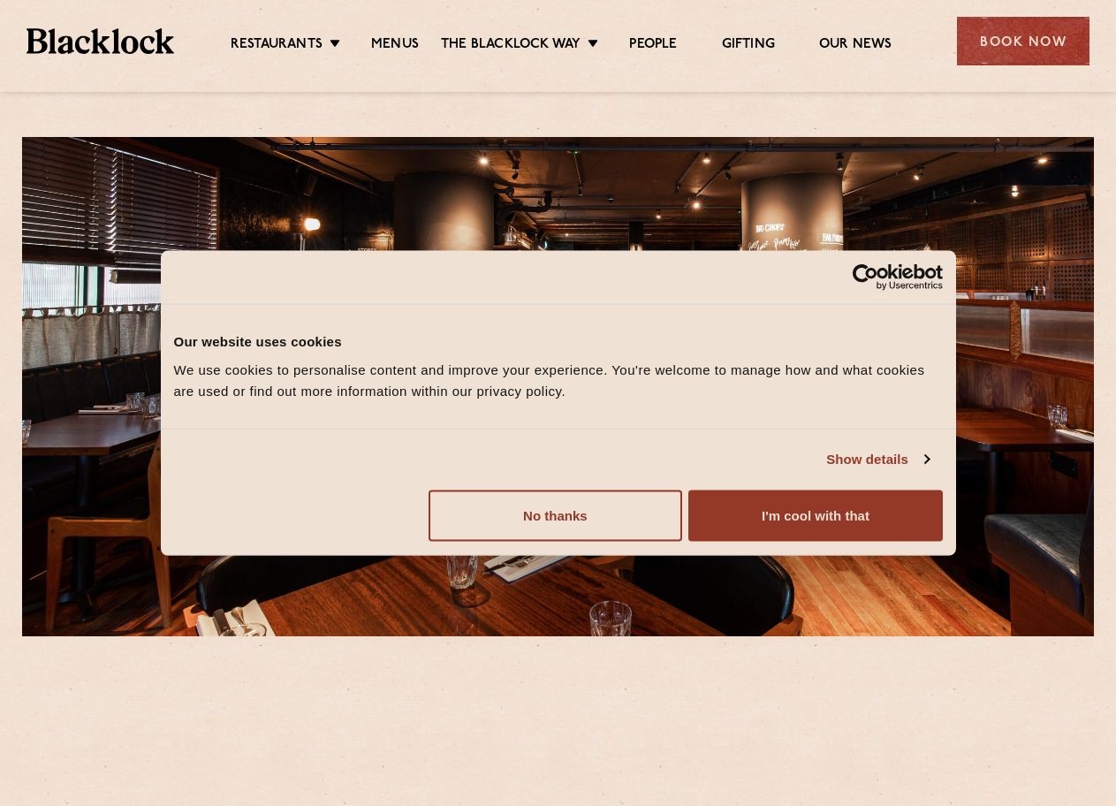  What do you see at coordinates (559, 342) in the screenshot?
I see `div: Our website uses cookies` at bounding box center [559, 342].